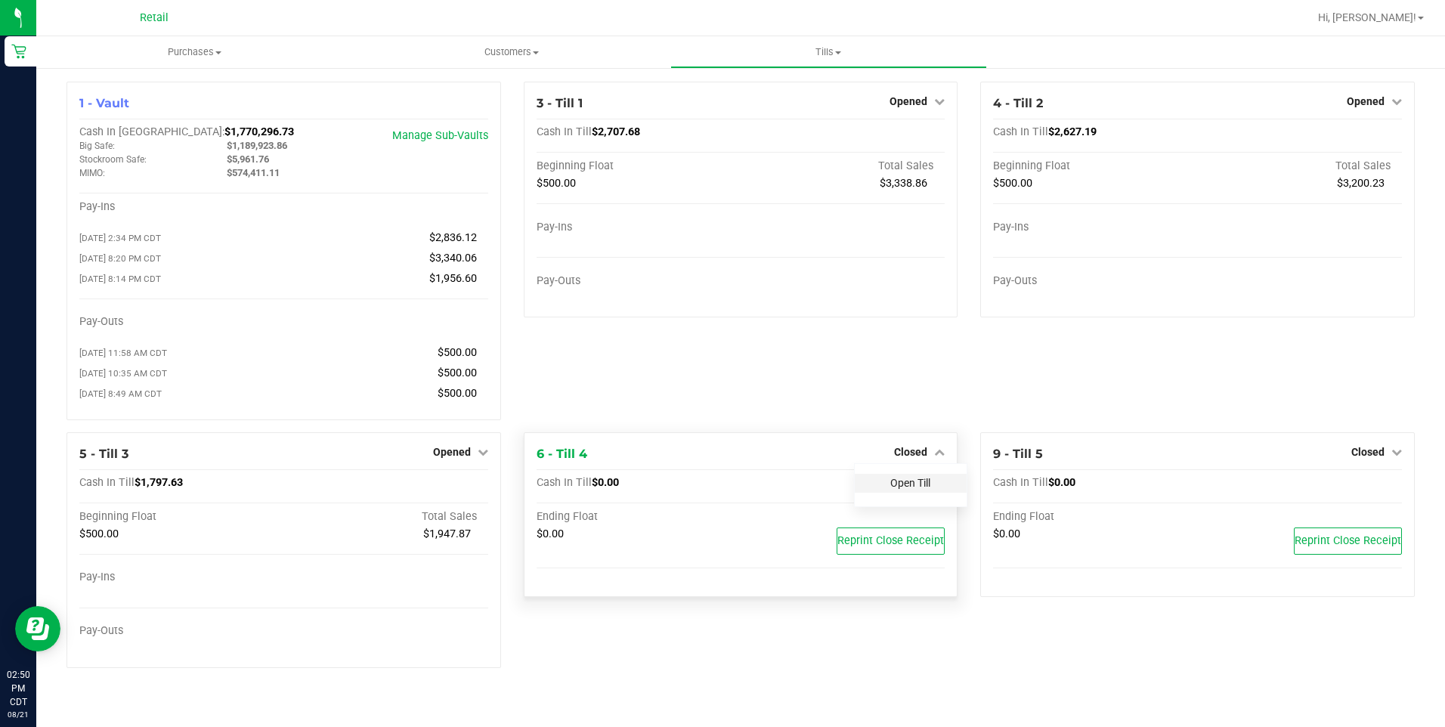 This screenshot has height=727, width=1445. Describe the element at coordinates (453, 278) in the screenshot. I see `span: $1,956.60` at that location.